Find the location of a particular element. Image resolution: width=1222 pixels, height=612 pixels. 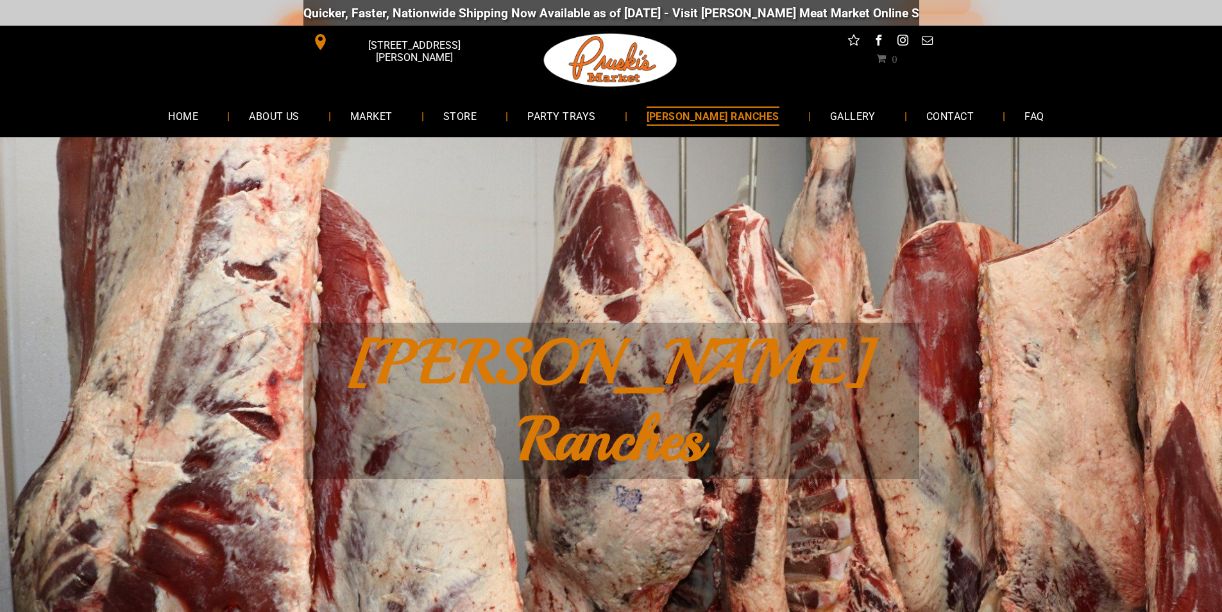

a: HOME is located at coordinates (183, 115).